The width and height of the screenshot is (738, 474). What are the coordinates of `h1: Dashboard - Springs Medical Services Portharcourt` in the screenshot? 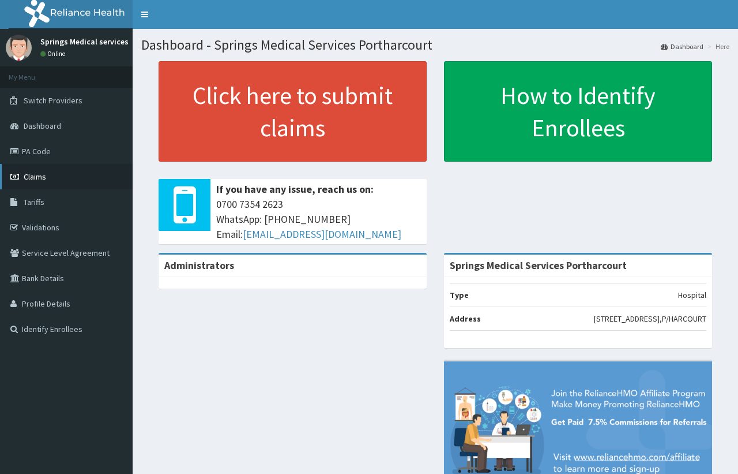 It's located at (436, 45).